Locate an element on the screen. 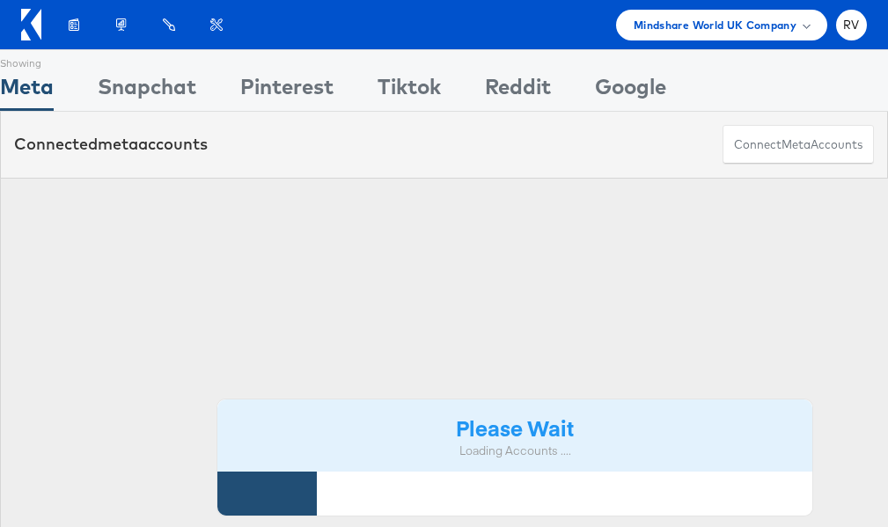 The image size is (888, 527). strong: Please Wait is located at coordinates (515, 427).